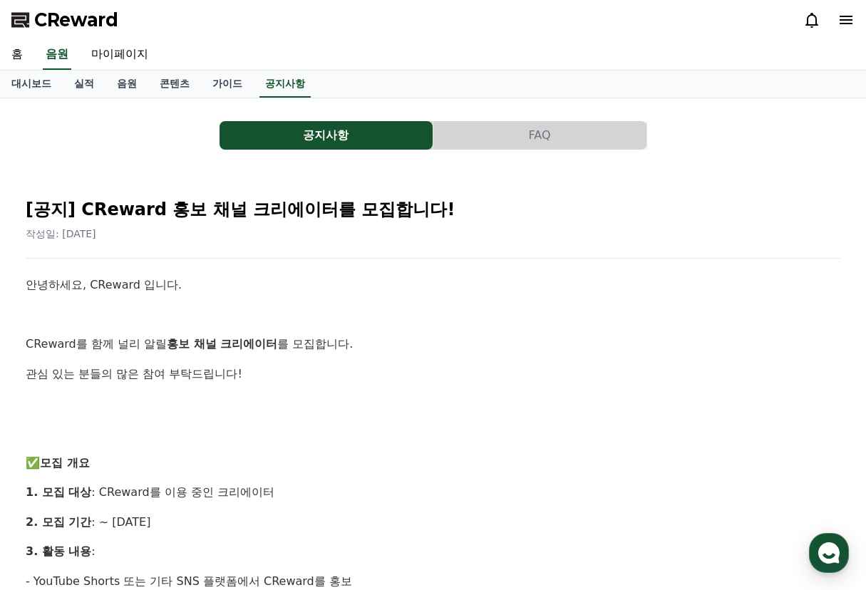  What do you see at coordinates (76, 20) in the screenshot?
I see `span: CReward` at bounding box center [76, 20].